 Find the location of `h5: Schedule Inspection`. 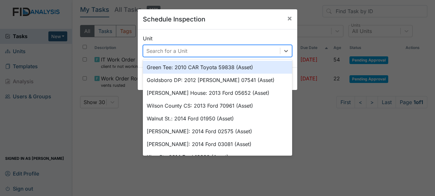

h5: Schedule Inspection is located at coordinates (174, 19).